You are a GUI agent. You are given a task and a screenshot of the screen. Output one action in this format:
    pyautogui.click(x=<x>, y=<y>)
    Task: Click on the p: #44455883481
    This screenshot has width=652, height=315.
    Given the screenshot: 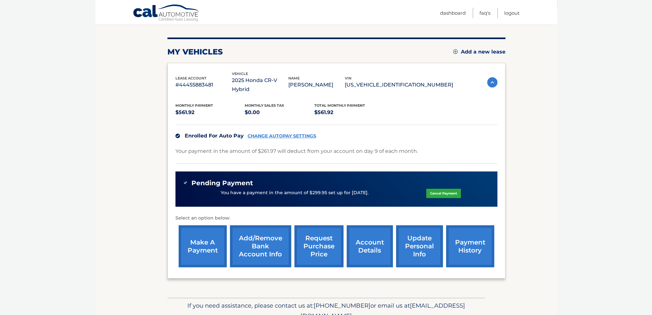 What is the action you would take?
    pyautogui.click(x=204, y=85)
    